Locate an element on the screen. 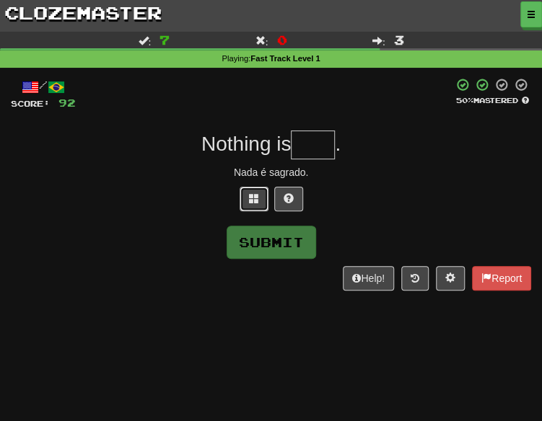 Image resolution: width=542 pixels, height=421 pixels. button: Report is located at coordinates (501, 278).